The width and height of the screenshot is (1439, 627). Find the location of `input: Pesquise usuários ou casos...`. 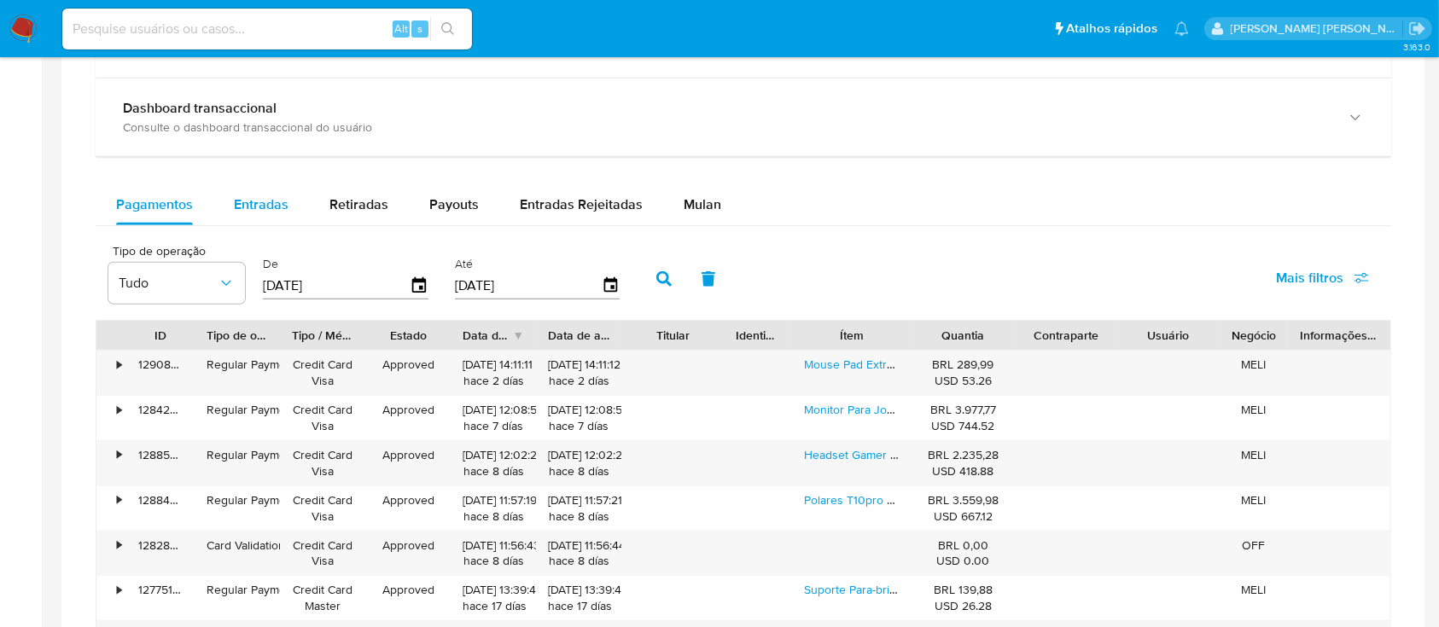

input: Pesquise usuários ou casos... is located at coordinates (267, 29).